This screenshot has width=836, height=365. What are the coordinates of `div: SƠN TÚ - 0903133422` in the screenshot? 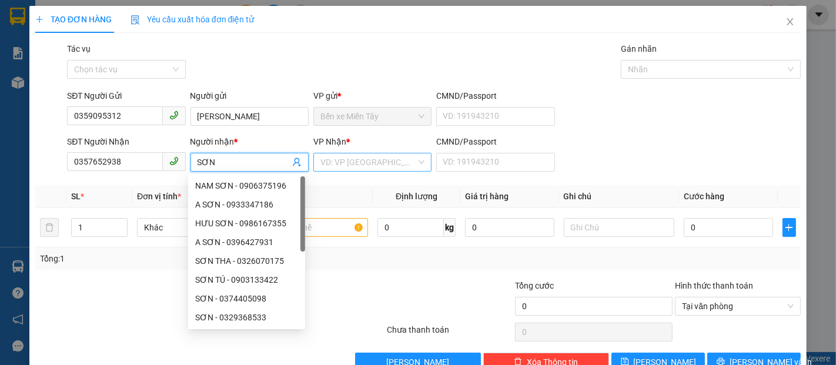 It's located at (246, 280).